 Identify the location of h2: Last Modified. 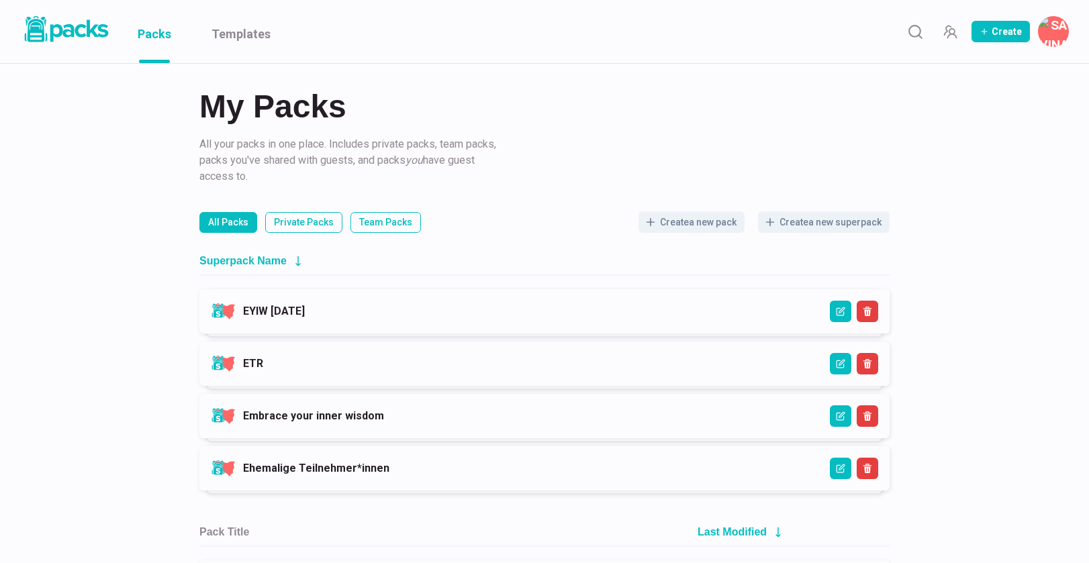
(732, 532).